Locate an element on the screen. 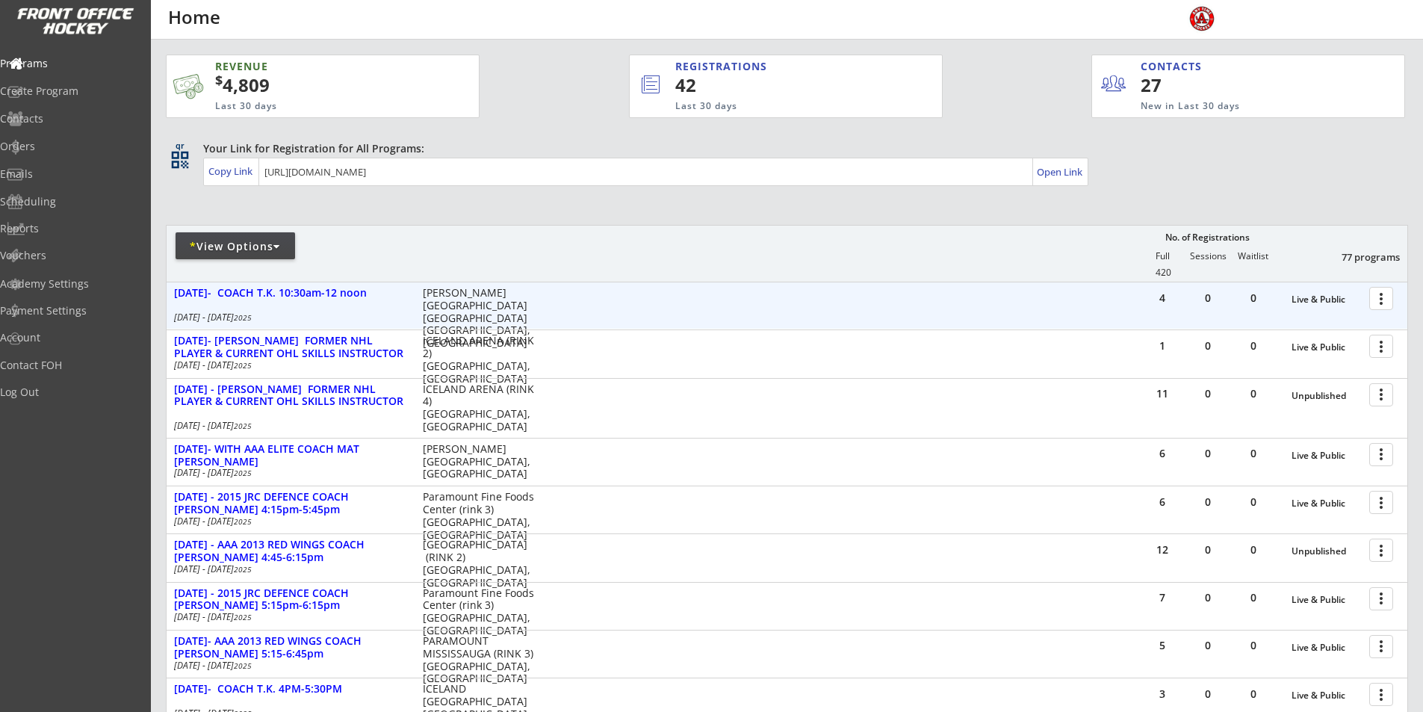 The height and width of the screenshot is (712, 1423). a: Open Link is located at coordinates (1060, 172).